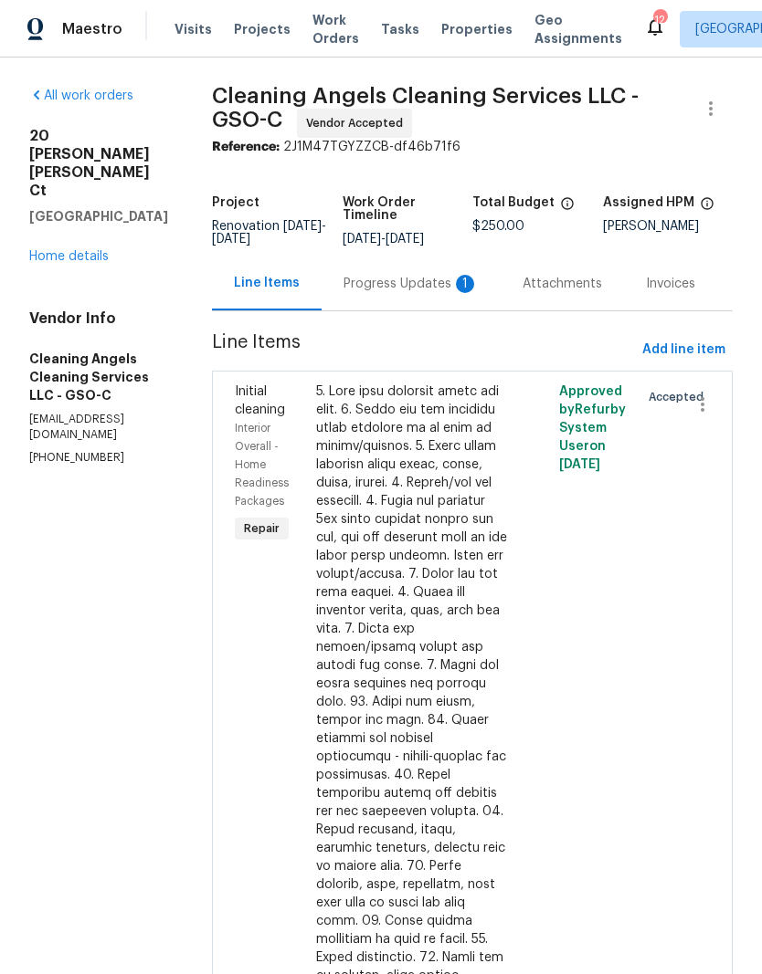 This screenshot has height=974, width=762. Describe the element at coordinates (236, 203) in the screenshot. I see `h5: Project` at that location.